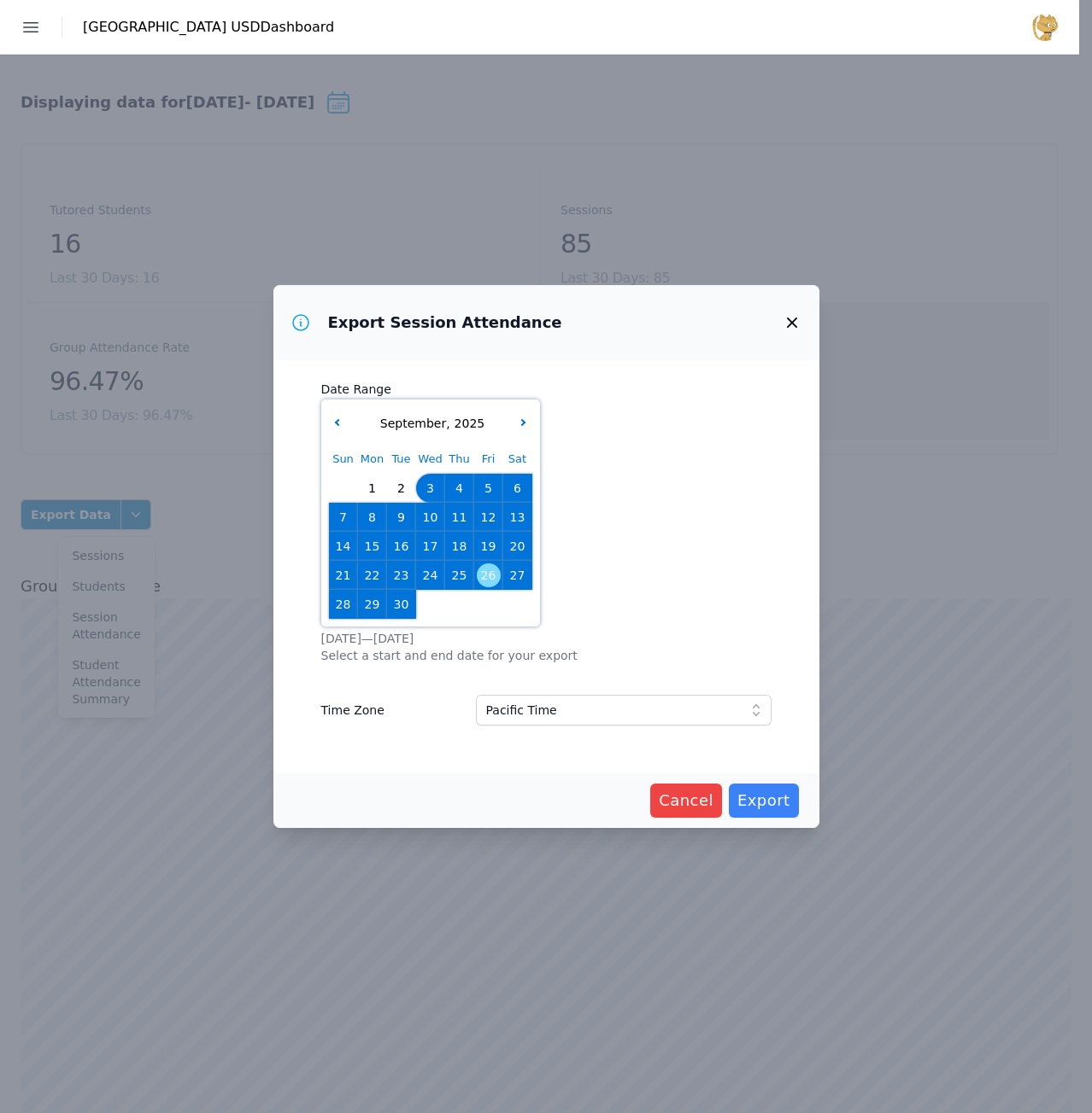  I want to click on button: Pacific Time, so click(623, 711).